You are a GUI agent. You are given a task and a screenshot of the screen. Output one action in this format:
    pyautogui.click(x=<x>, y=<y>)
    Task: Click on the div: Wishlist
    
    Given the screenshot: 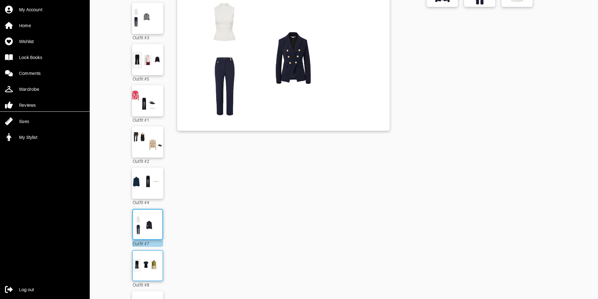 What is the action you would take?
    pyautogui.click(x=26, y=41)
    